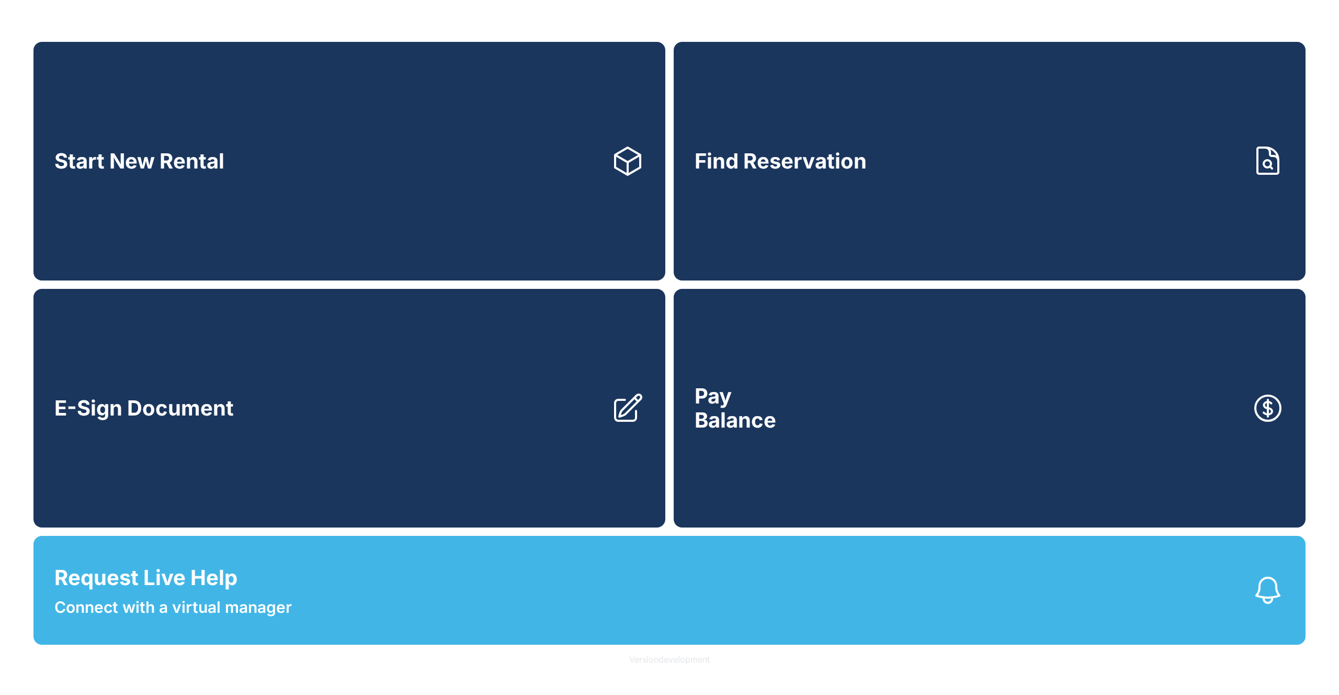 The width and height of the screenshot is (1339, 695). Describe the element at coordinates (146, 578) in the screenshot. I see `span: Request Live Help` at that location.